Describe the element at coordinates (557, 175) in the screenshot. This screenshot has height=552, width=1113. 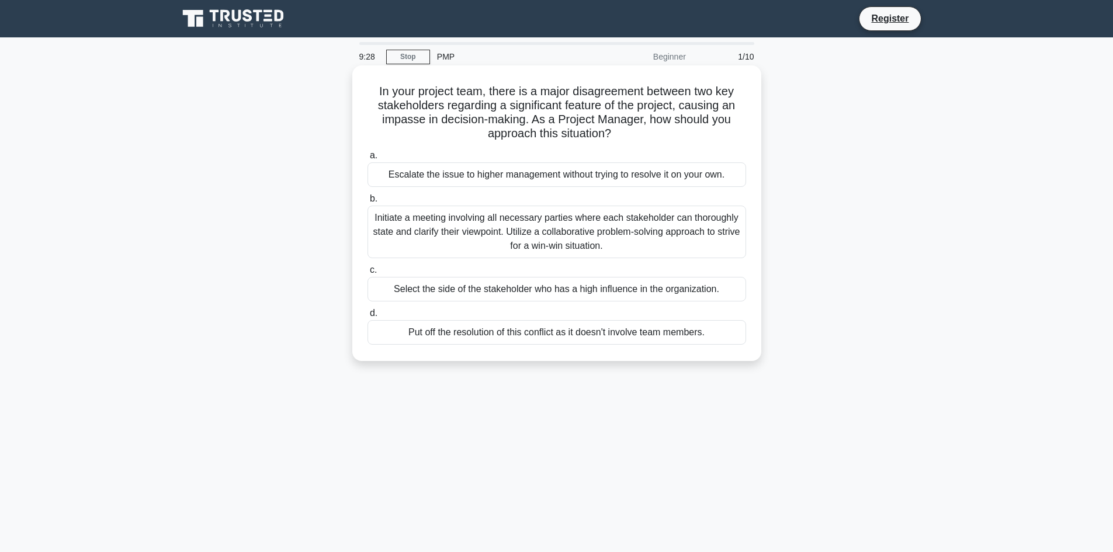
I see `div: Escalate the issue to higher management without trying to resolve it on your own.` at that location.